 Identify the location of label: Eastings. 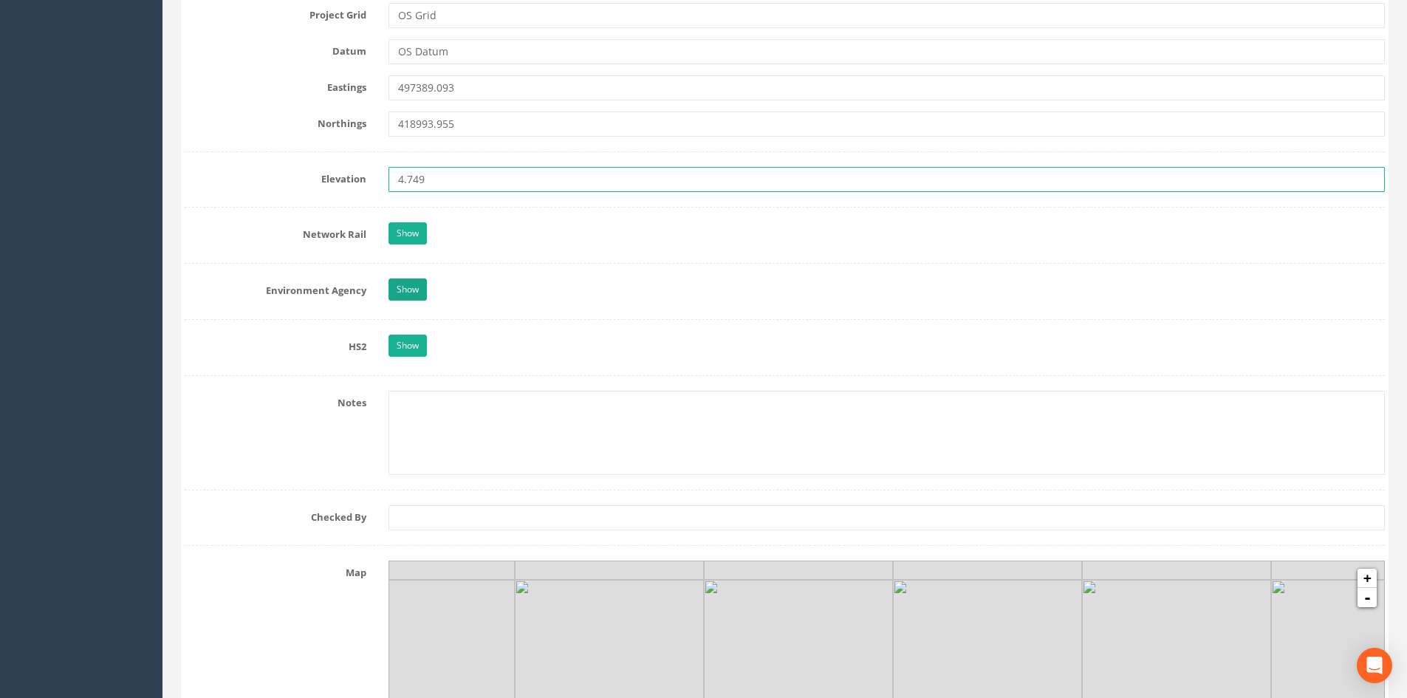
(275, 85).